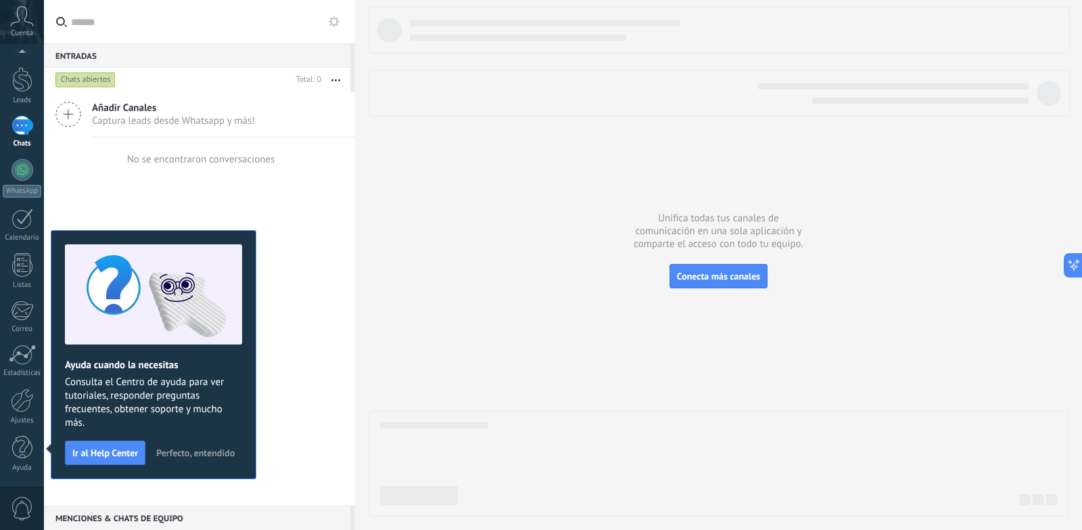 The width and height of the screenshot is (1082, 530). What do you see at coordinates (22, 100) in the screenshot?
I see `div: Leads` at bounding box center [22, 100].